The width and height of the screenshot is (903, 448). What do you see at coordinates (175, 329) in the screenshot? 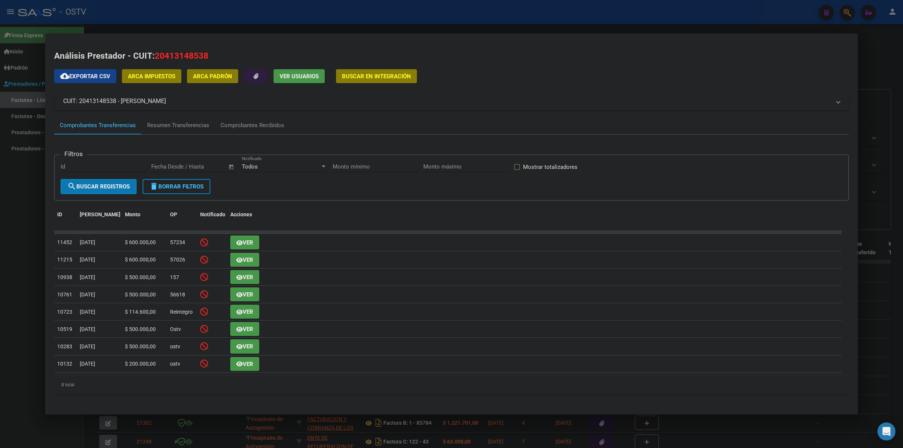
I see `span: Ostv` at bounding box center [175, 329].